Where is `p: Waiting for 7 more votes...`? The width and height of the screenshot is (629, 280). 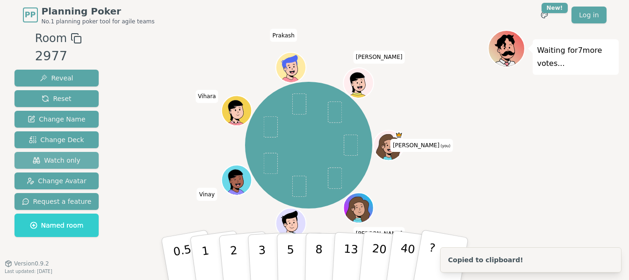 p: Waiting for 7 more votes... is located at coordinates (576, 57).